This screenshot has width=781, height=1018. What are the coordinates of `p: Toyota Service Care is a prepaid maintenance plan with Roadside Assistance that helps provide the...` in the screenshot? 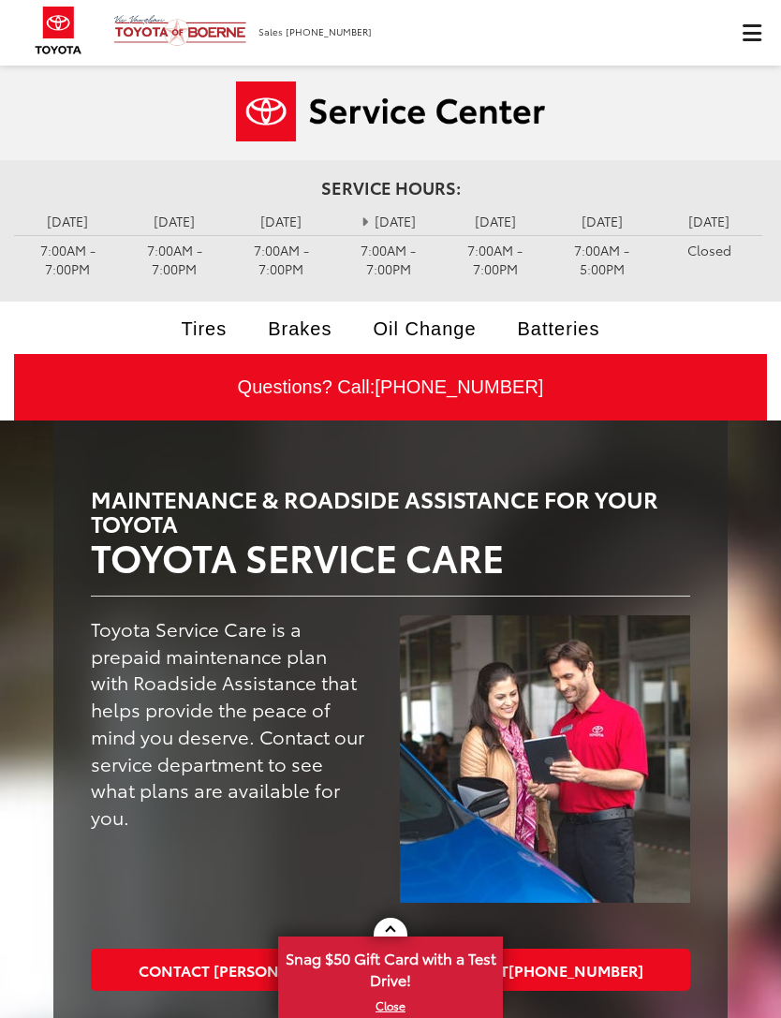 It's located at (391, 723).